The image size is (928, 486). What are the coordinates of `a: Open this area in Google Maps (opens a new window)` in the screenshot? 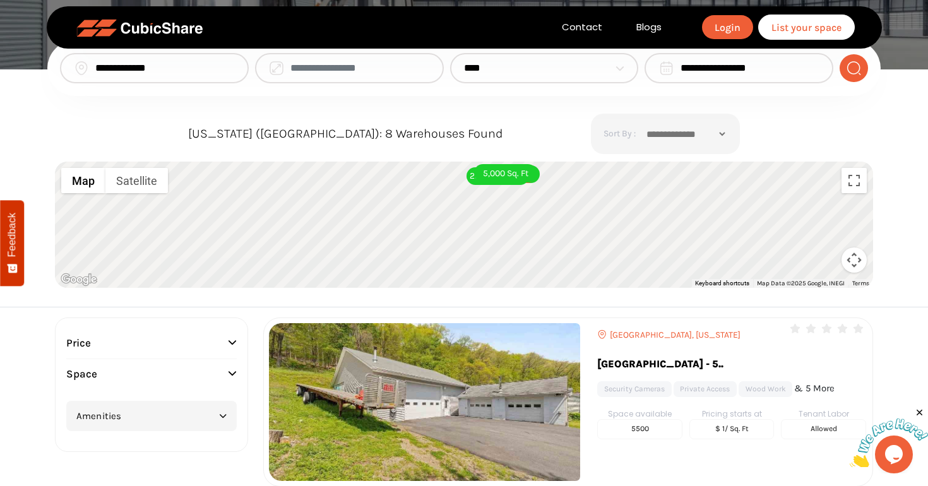 It's located at (79, 280).